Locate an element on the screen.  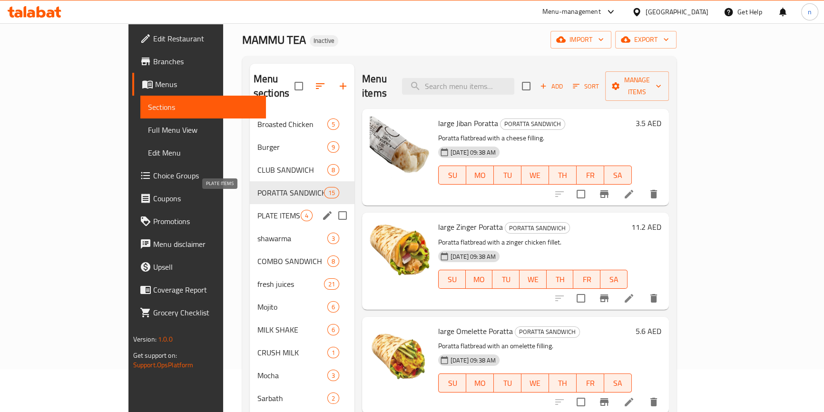
a: Edit Menu is located at coordinates (203, 153).